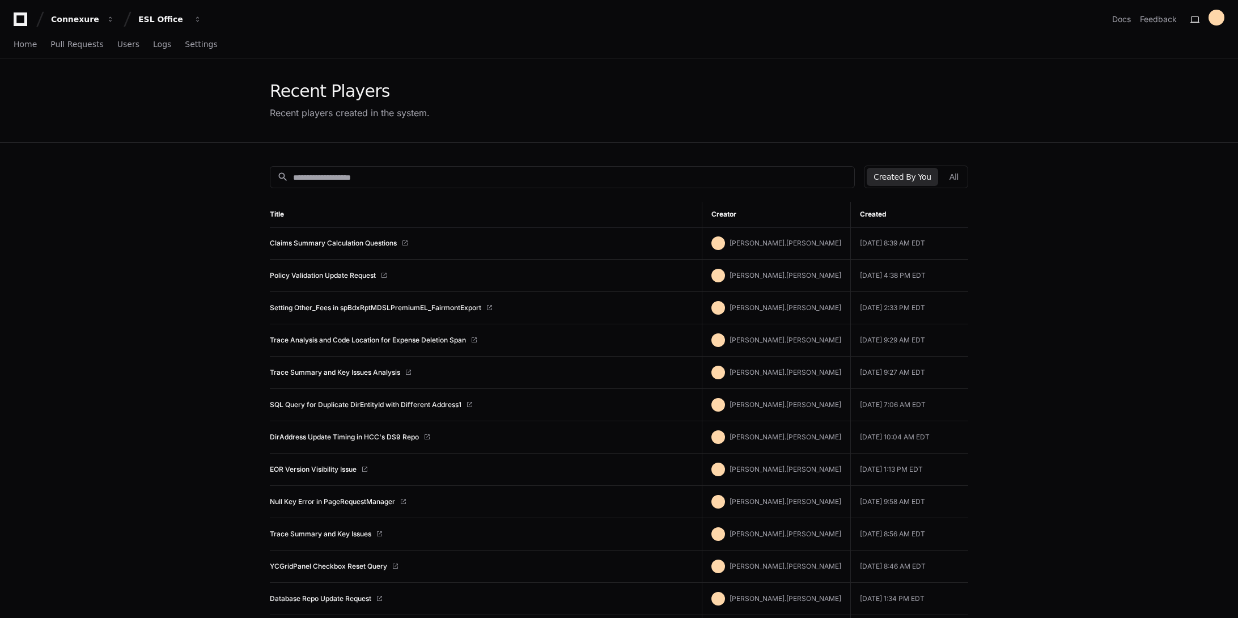 The image size is (1238, 618). I want to click on a: Trace Summary and Key Issues, so click(320, 534).